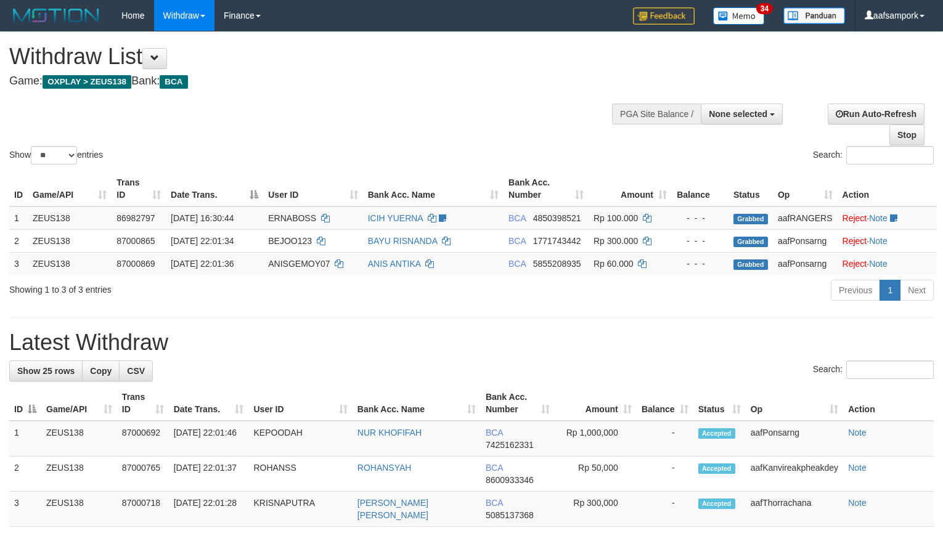 The height and width of the screenshot is (533, 943). I want to click on a: Stop, so click(906, 135).